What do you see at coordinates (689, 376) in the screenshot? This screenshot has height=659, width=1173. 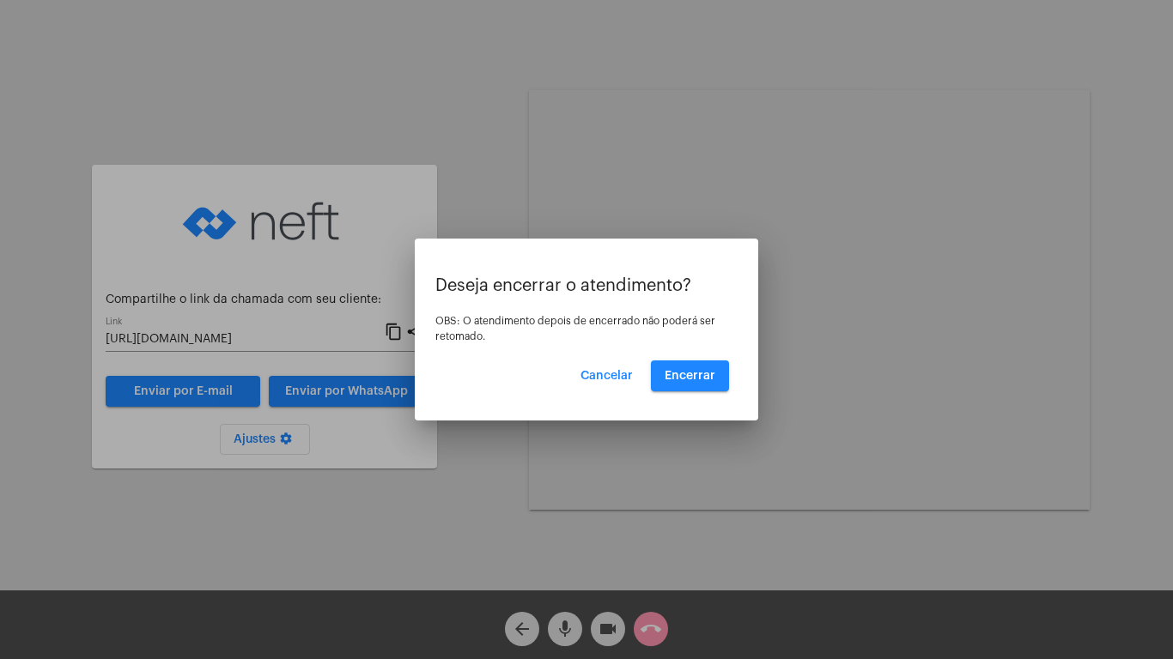 I see `span: Encerrar` at bounding box center [689, 376].